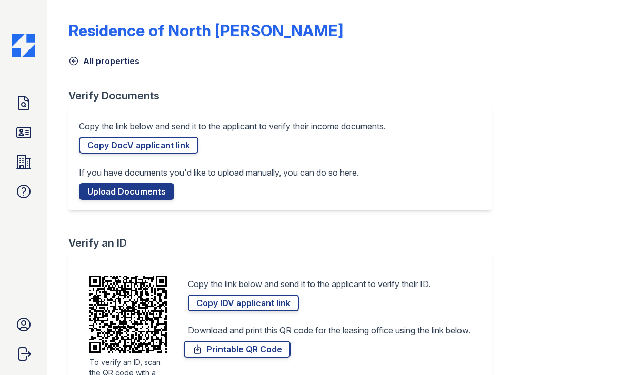 The width and height of the screenshot is (621, 375). Describe the element at coordinates (104, 61) in the screenshot. I see `a: All properties` at that location.